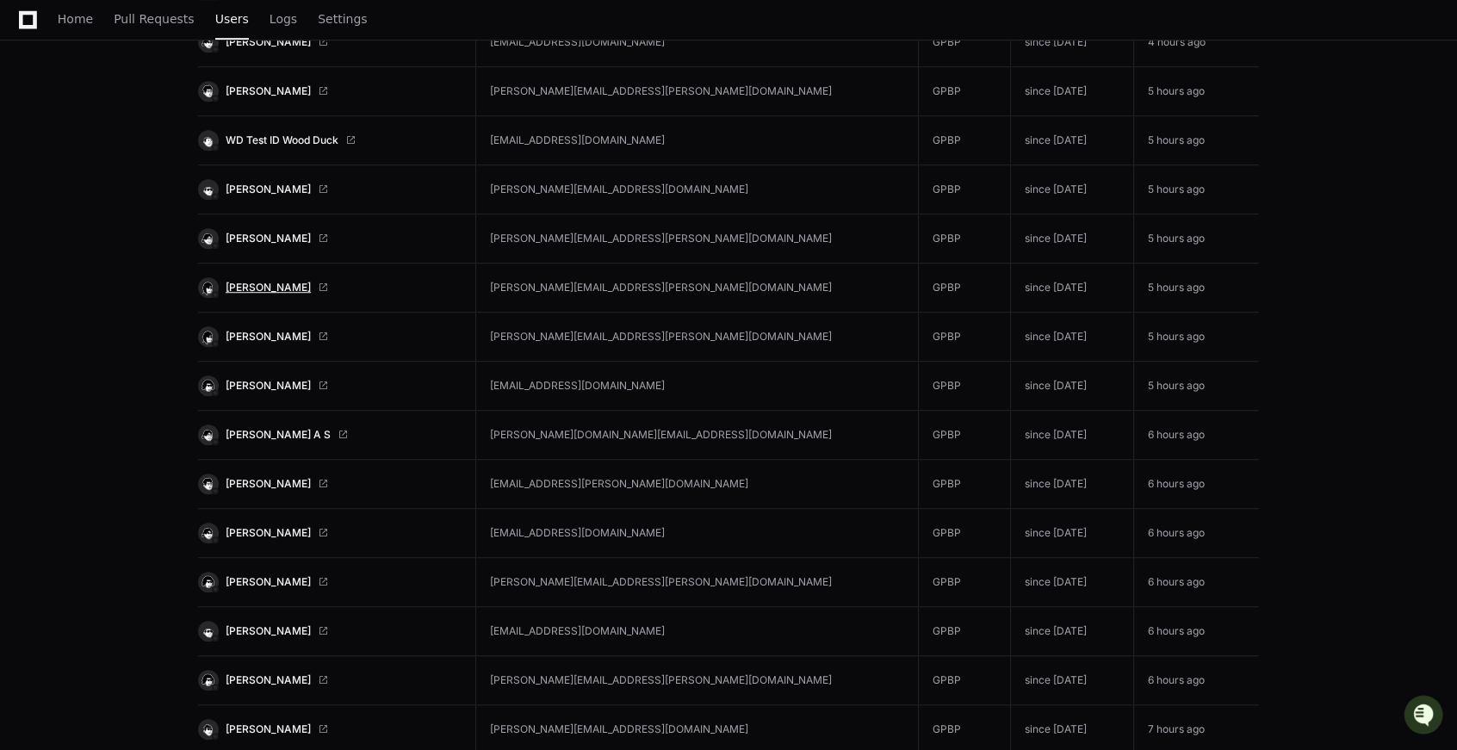 The width and height of the screenshot is (1457, 750). I want to click on span: Home, so click(75, 19).